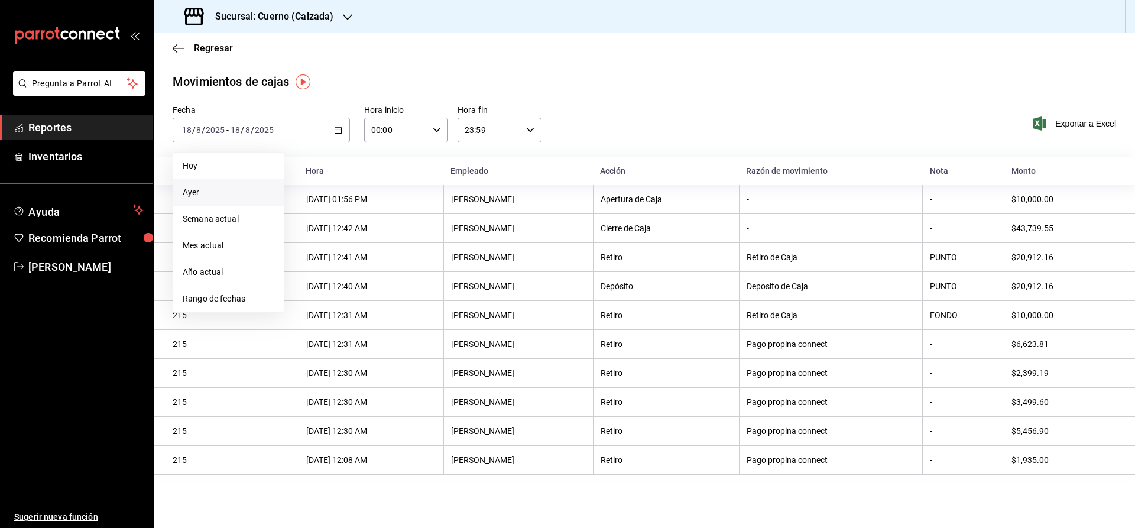 This screenshot has height=528, width=1135. What do you see at coordinates (1063, 373) in the screenshot?
I see `div: $2,399.19` at bounding box center [1063, 373].